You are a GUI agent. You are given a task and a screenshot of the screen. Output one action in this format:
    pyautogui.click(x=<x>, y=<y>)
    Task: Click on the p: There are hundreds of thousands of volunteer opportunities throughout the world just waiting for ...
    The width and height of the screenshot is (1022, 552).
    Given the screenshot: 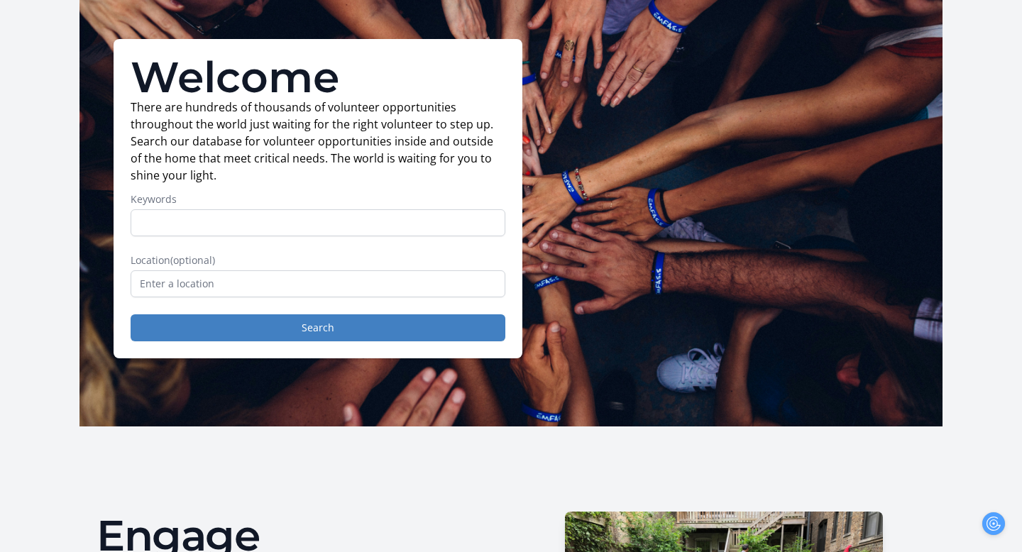 What is the action you would take?
    pyautogui.click(x=318, y=141)
    